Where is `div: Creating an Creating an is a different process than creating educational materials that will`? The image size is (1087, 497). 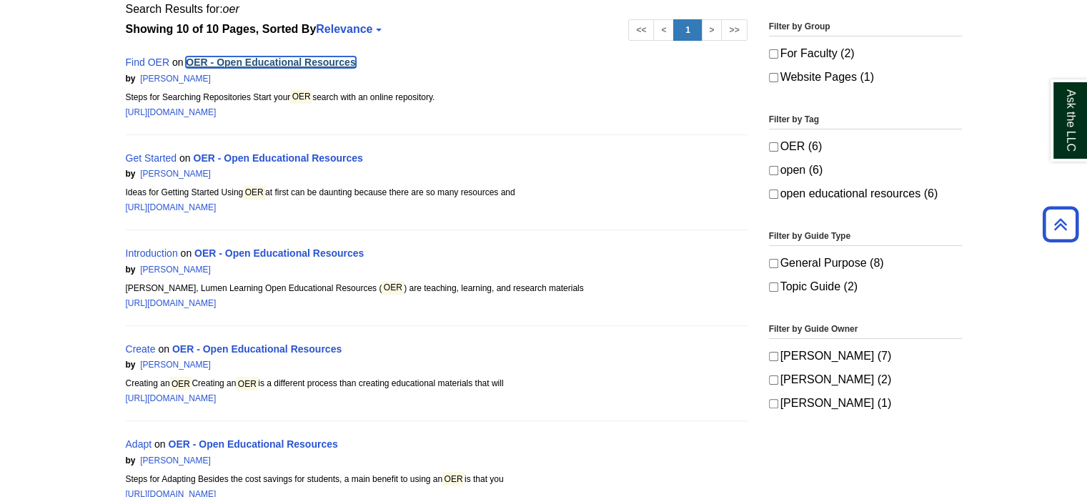 div: Creating an Creating an is a different process than creating educational materials that will is located at coordinates (437, 383).